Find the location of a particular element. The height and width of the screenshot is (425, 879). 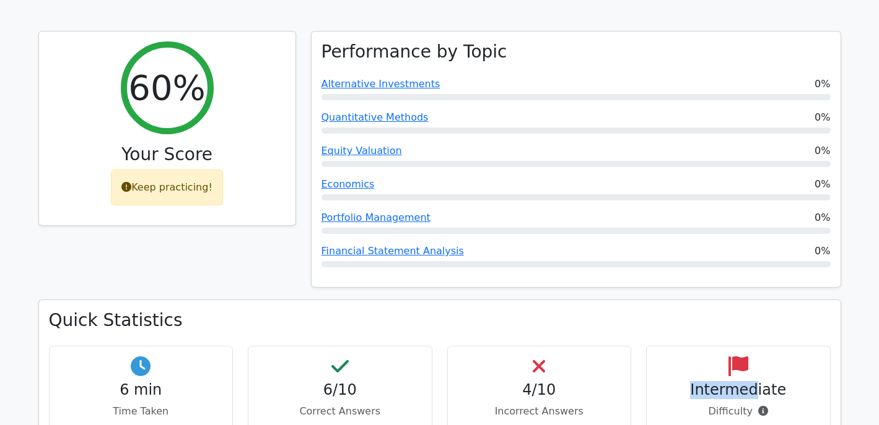

h3: Performance by Topic is located at coordinates (414, 52).